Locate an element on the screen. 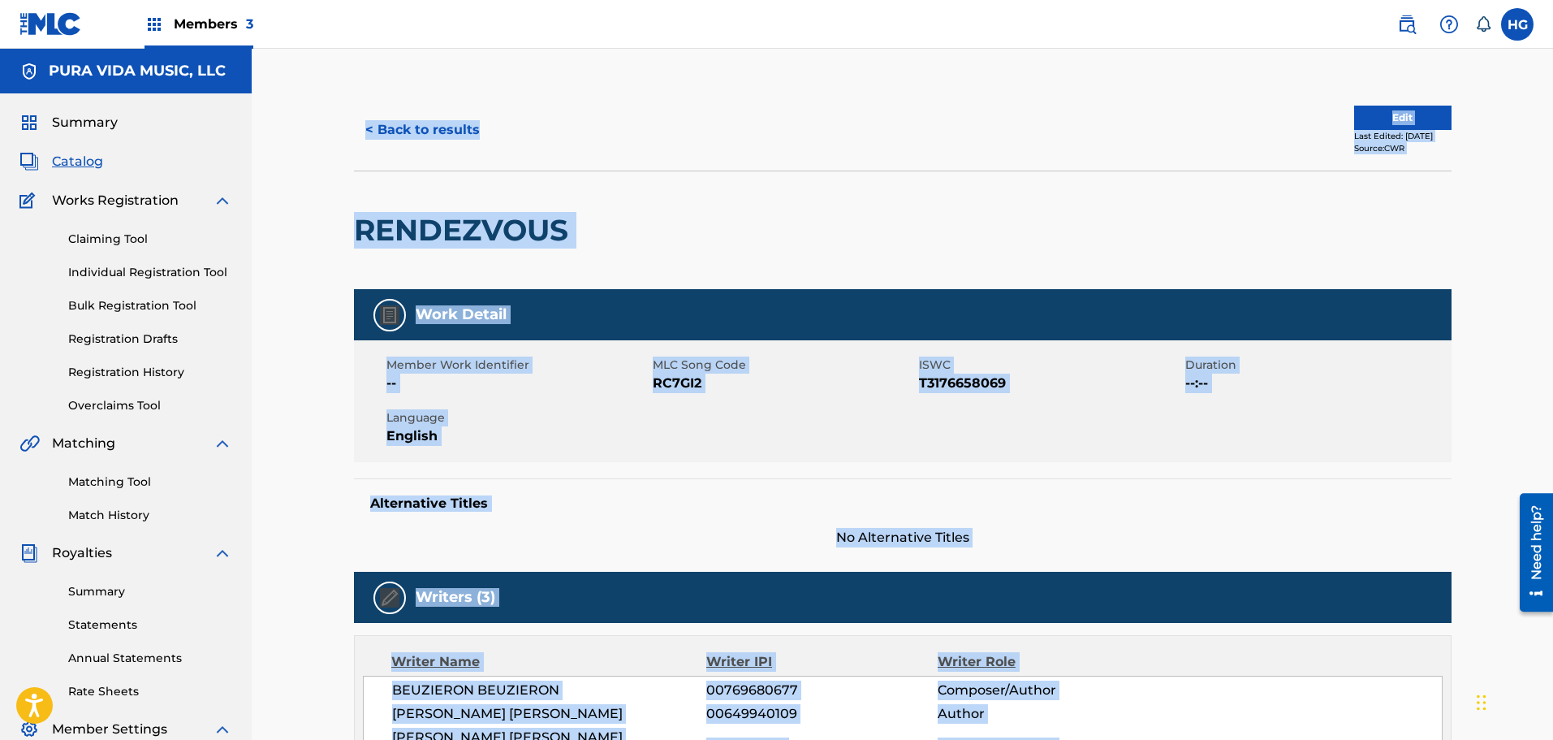 The image size is (1553, 740). img: Works Registration is located at coordinates (30, 201).